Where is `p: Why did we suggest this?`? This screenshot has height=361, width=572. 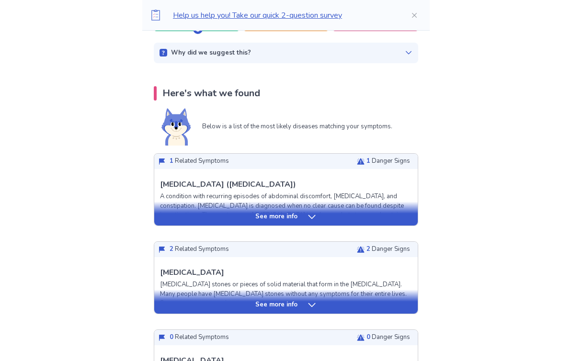
p: Why did we suggest this? is located at coordinates (211, 53).